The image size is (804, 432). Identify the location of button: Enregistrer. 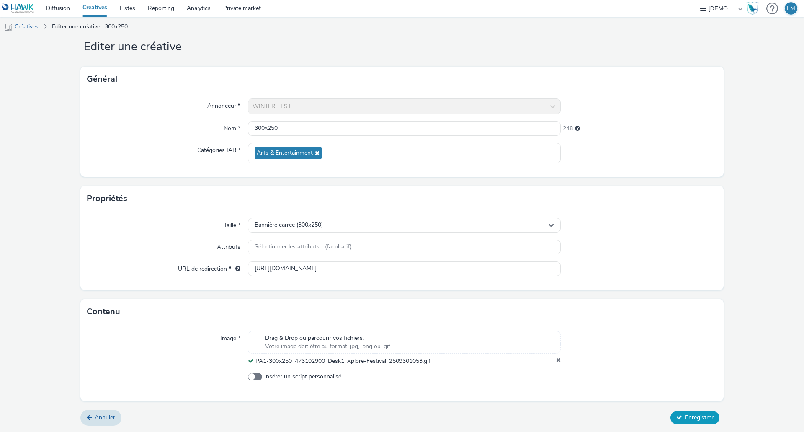
(695, 417).